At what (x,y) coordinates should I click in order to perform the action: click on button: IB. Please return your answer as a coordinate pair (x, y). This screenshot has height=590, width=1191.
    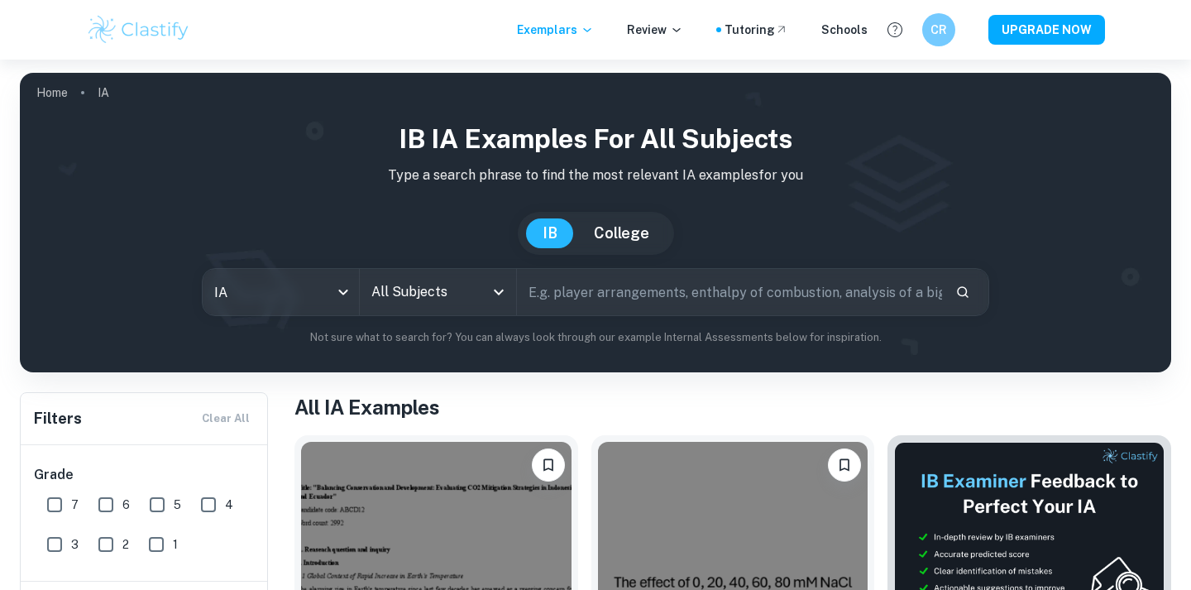
    Looking at the image, I should click on (550, 233).